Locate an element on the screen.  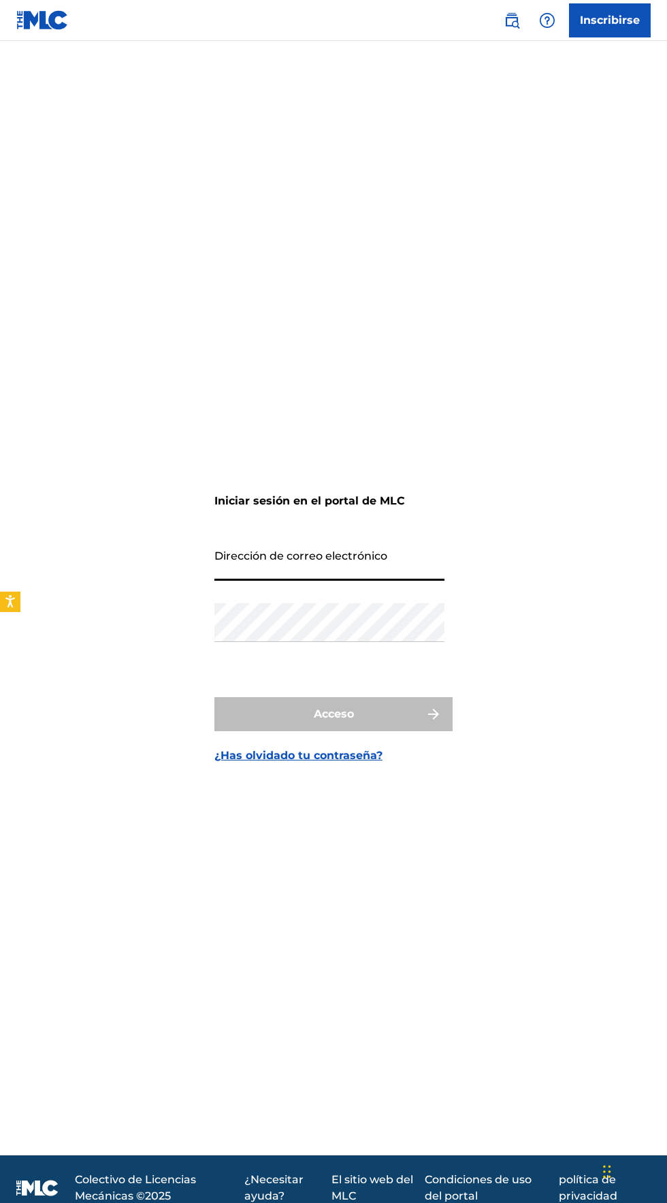
font: ¿Has olvidado tu contraseña? is located at coordinates (298, 755).